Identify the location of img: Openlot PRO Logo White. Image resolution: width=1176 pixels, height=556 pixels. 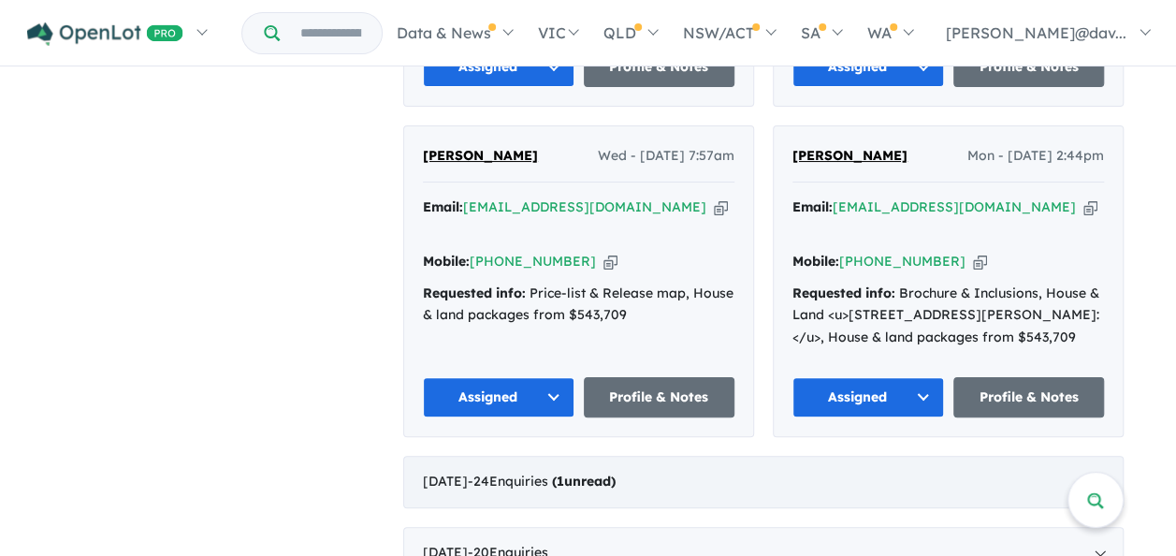
(105, 34).